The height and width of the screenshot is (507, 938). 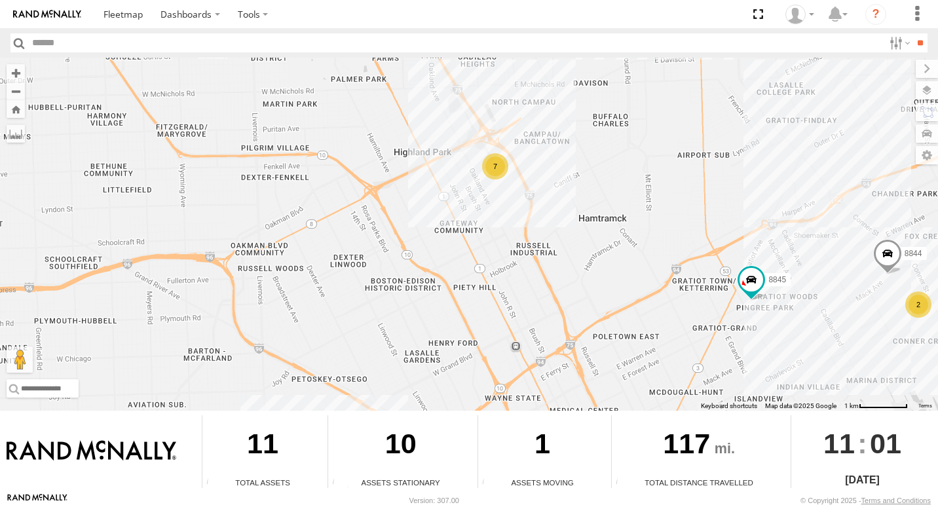 I want to click on img: rand-logo.svg, so click(x=47, y=14).